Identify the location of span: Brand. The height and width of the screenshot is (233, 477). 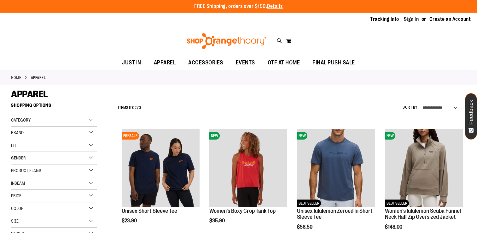
(17, 133).